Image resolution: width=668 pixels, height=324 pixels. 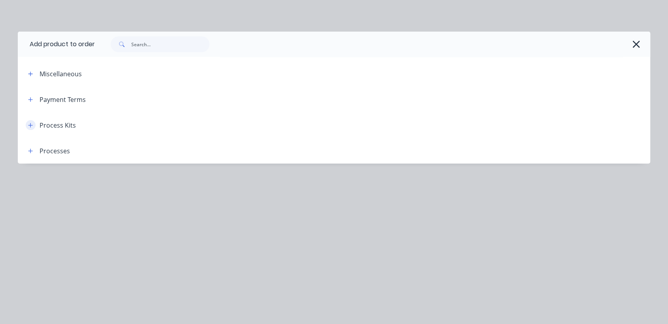 I want to click on div: Process Kits, so click(x=58, y=125).